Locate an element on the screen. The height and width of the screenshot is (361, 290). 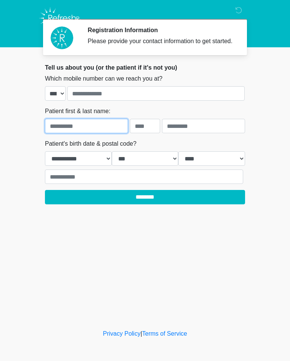
img: Agent Avatar is located at coordinates (62, 38).